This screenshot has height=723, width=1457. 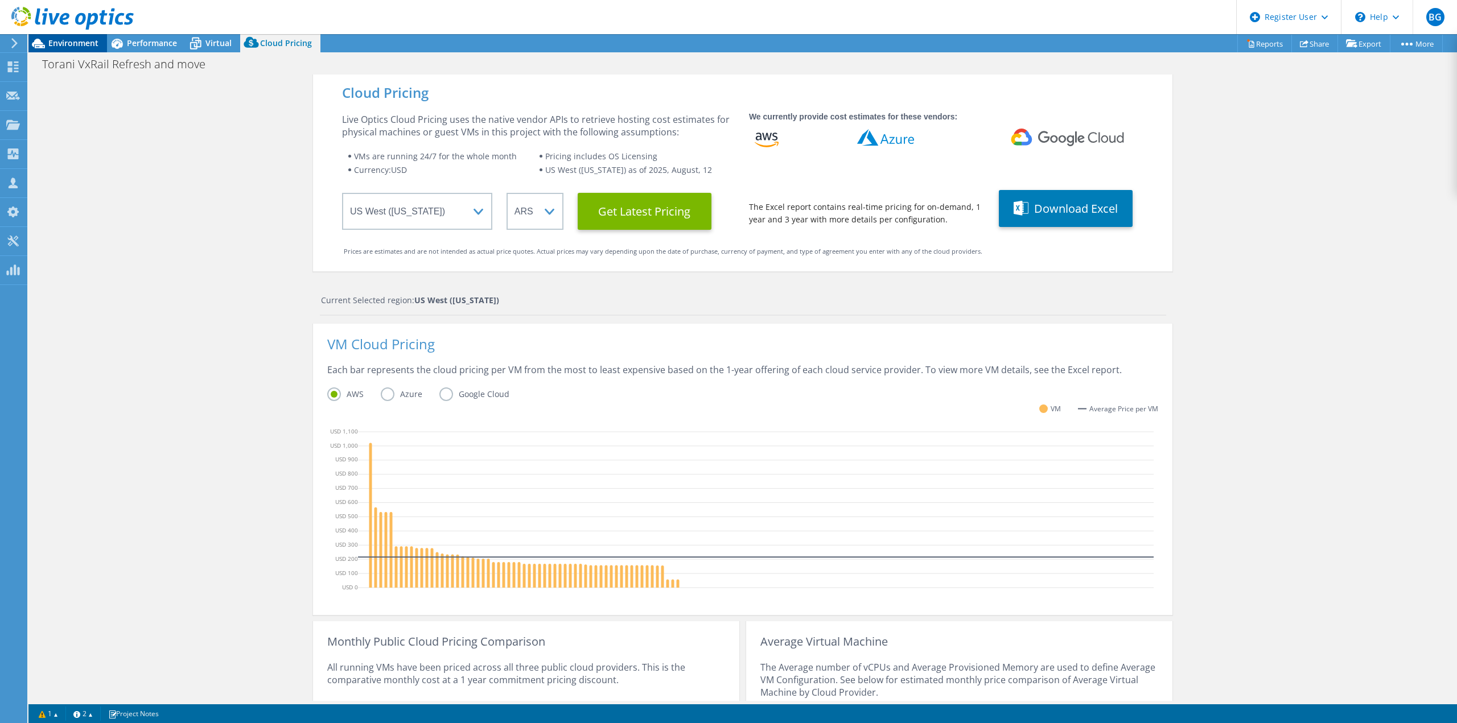 What do you see at coordinates (347, 558) in the screenshot?
I see `text: USD 200` at bounding box center [347, 558].